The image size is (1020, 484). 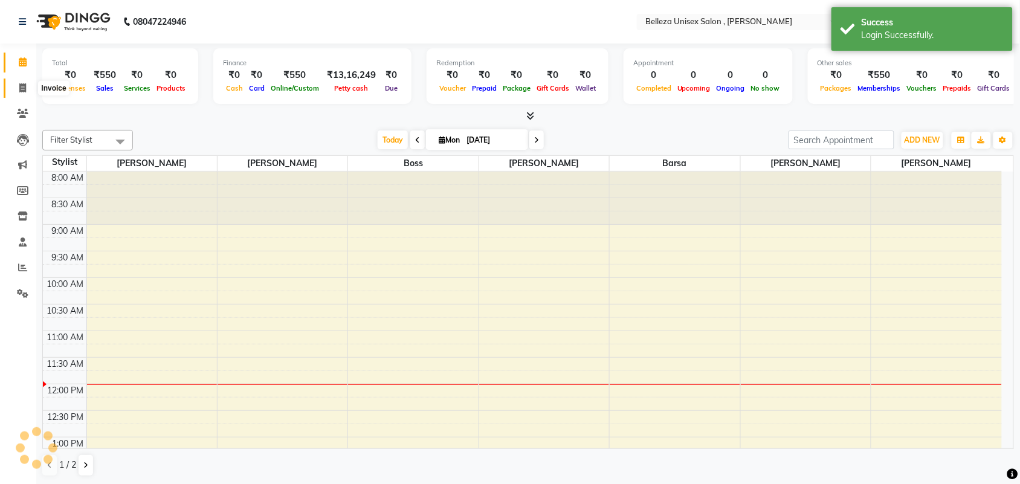 What do you see at coordinates (171, 88) in the screenshot?
I see `span: Products` at bounding box center [171, 88].